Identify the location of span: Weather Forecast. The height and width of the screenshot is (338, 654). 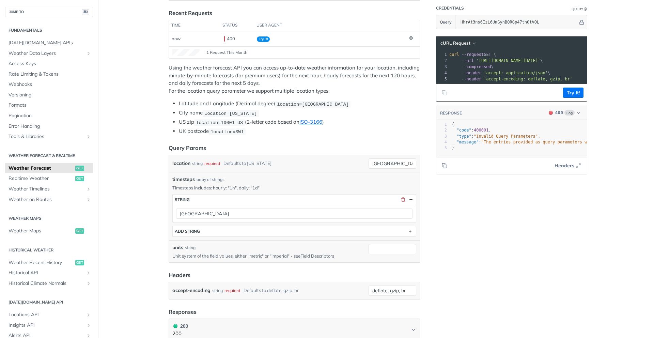
(41, 168).